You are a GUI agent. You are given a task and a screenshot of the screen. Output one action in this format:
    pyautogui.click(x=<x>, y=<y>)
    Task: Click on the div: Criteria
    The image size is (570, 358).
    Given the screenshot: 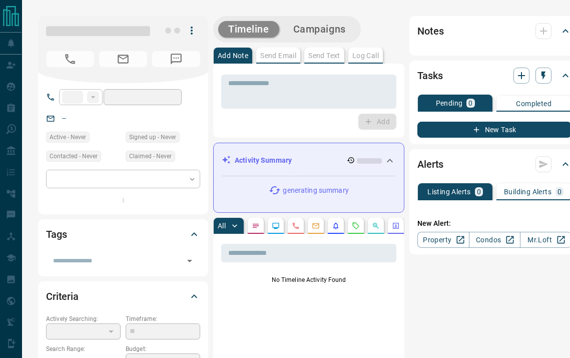 What is the action you would take?
    pyautogui.click(x=123, y=296)
    